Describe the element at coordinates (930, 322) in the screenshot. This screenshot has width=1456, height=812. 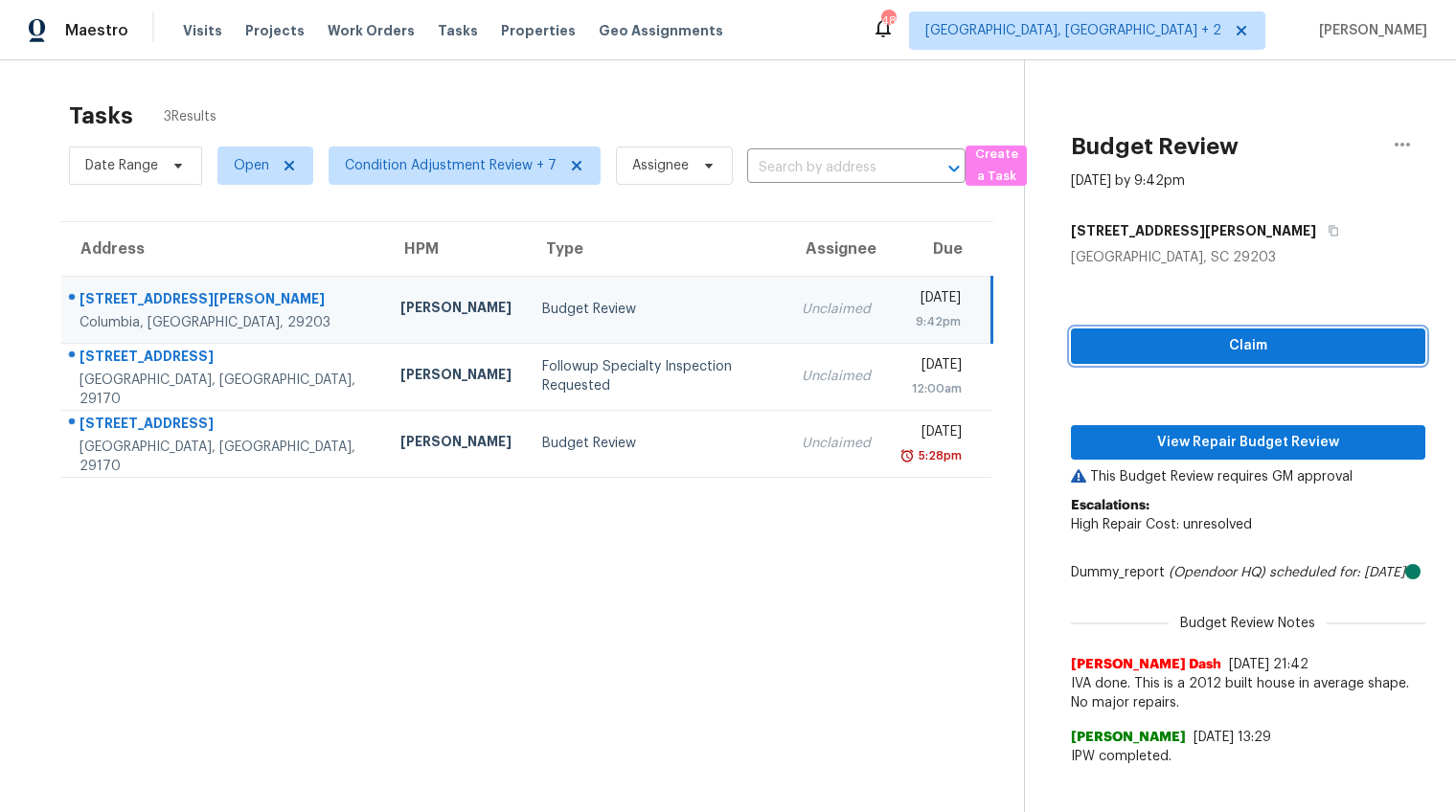
I see `div: 9:42pm` at that location.